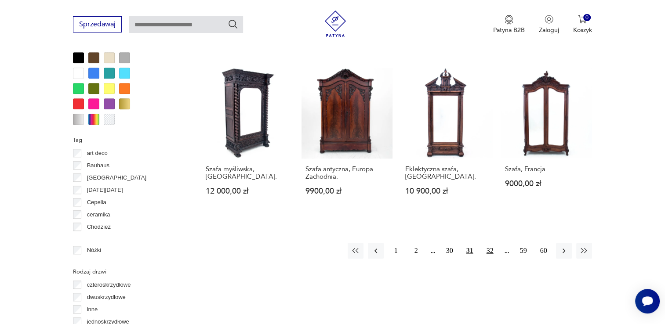 The width and height of the screenshot is (665, 324). I want to click on button: 2, so click(416, 251).